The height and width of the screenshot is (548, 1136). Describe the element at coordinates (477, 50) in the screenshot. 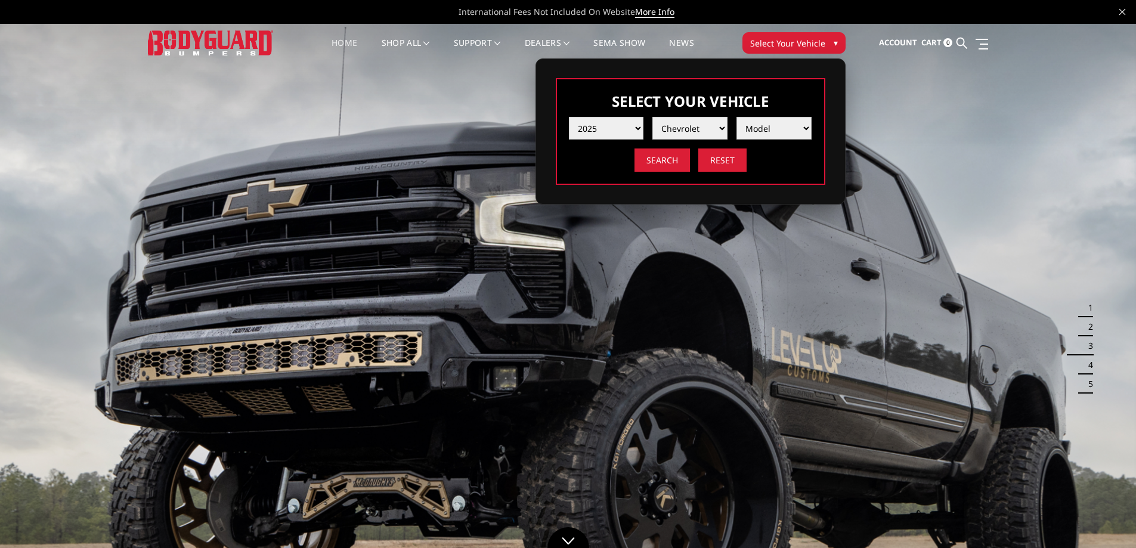

I see `a: Support` at that location.